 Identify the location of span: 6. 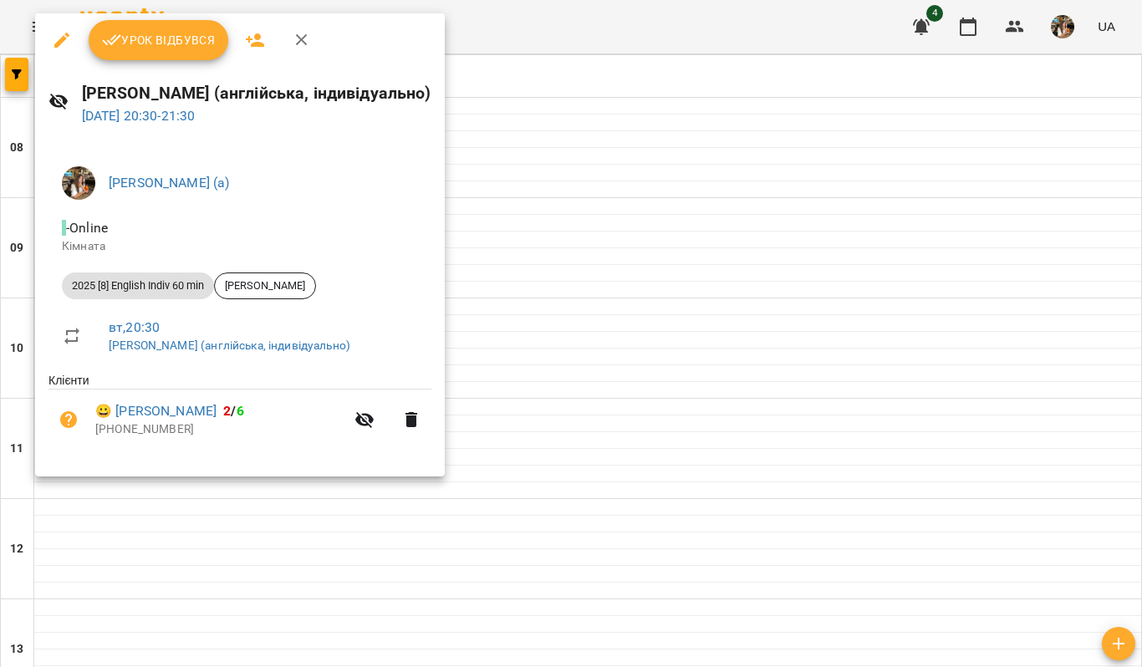
(240, 410).